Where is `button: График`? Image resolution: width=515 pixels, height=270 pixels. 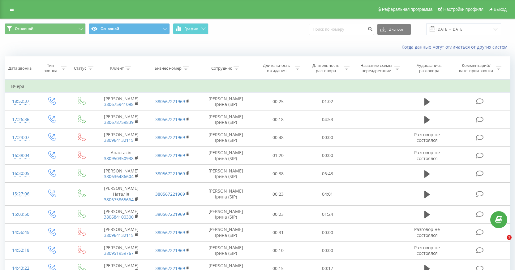
button: График is located at coordinates (191, 29).